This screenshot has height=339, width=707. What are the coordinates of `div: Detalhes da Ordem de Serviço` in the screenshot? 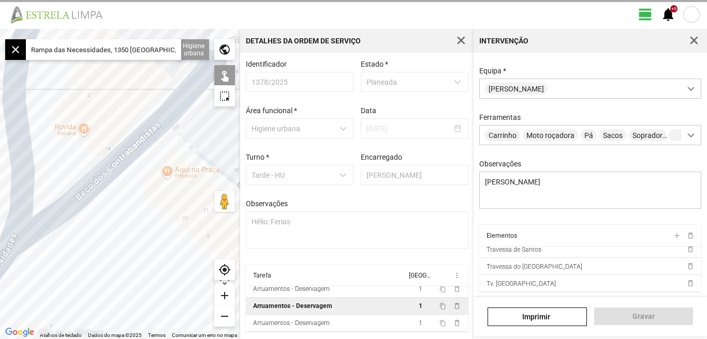 It's located at (303, 41).